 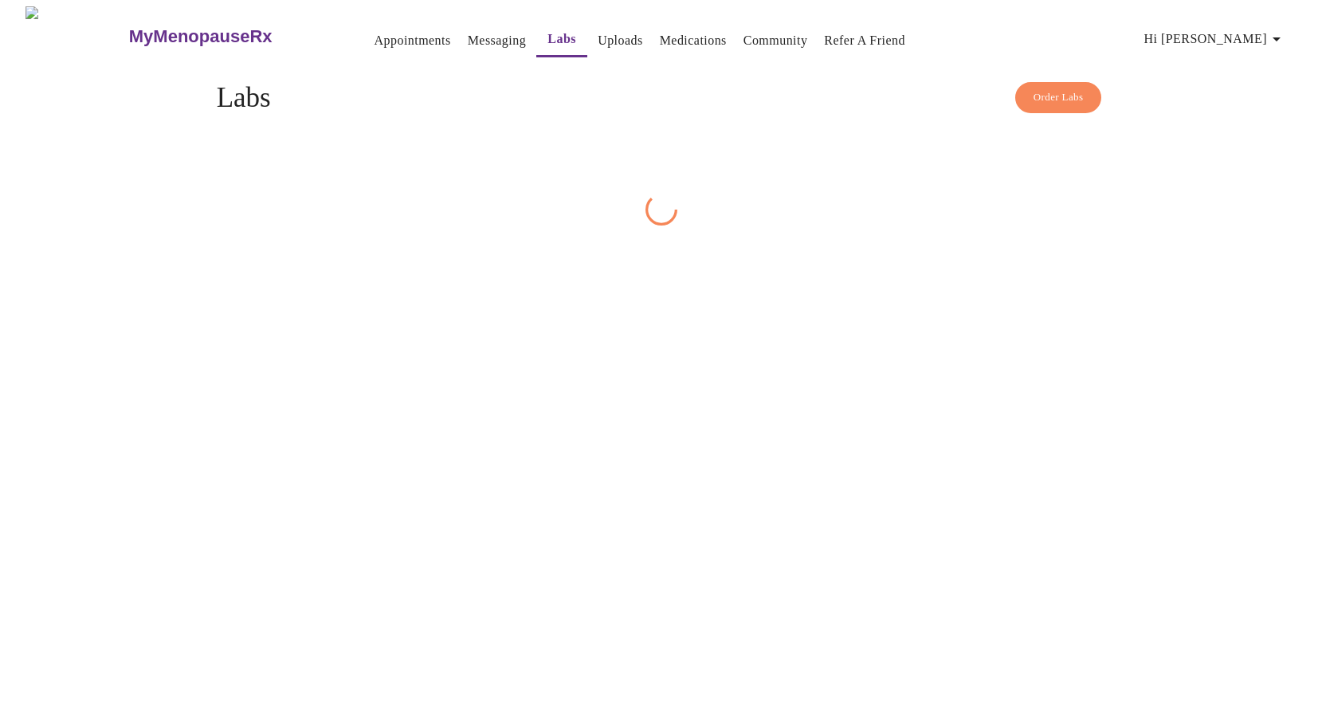 What do you see at coordinates (1058, 97) in the screenshot?
I see `button: Order Labs` at bounding box center [1058, 97].